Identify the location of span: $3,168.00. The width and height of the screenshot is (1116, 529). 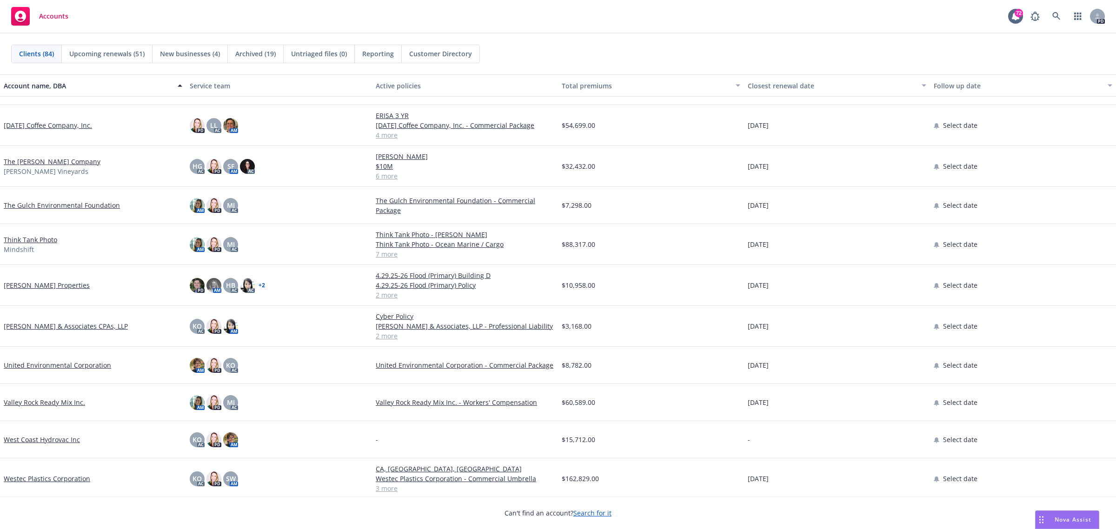
(577, 326).